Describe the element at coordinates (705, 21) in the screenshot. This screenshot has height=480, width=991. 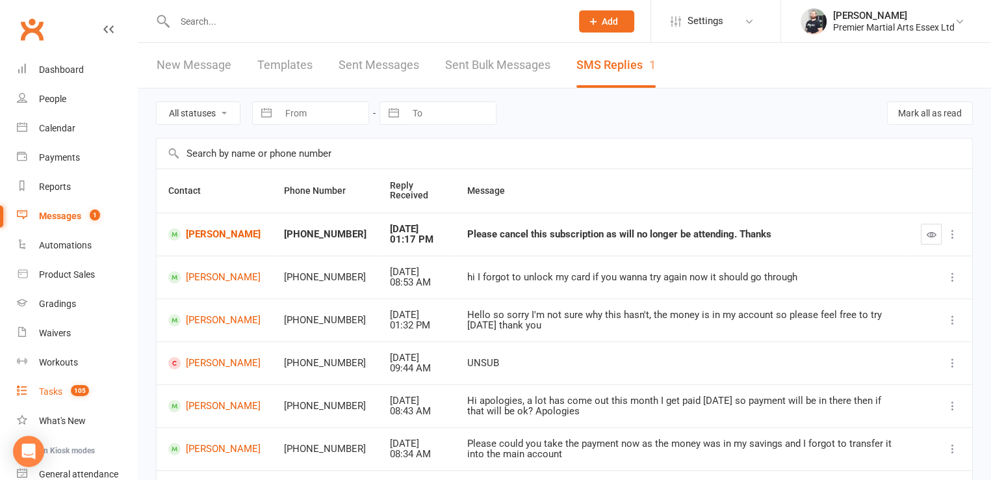
I see `span: Settings` at that location.